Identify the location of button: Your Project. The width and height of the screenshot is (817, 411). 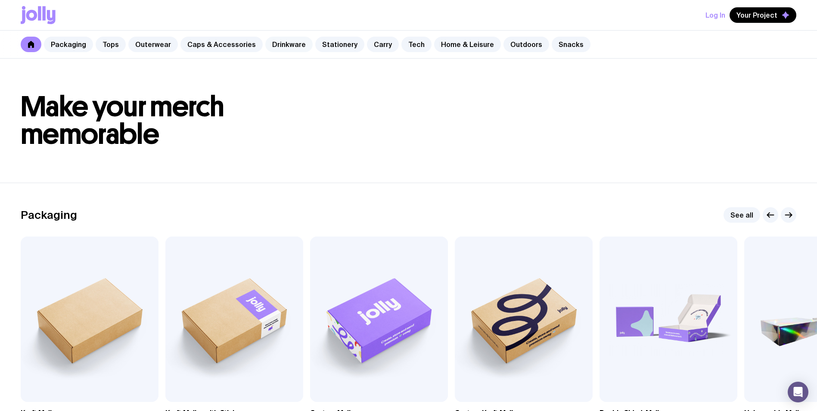
(762, 15).